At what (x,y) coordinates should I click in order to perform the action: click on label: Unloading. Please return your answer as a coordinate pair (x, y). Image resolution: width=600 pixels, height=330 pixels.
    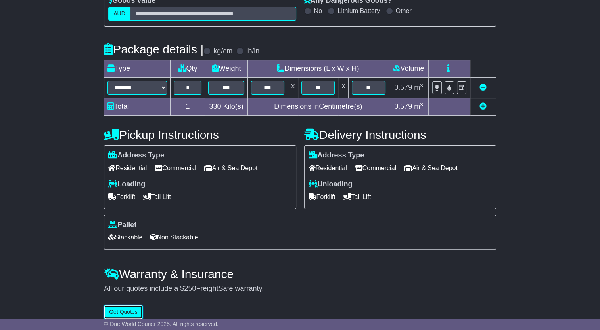
    Looking at the image, I should click on (330, 185).